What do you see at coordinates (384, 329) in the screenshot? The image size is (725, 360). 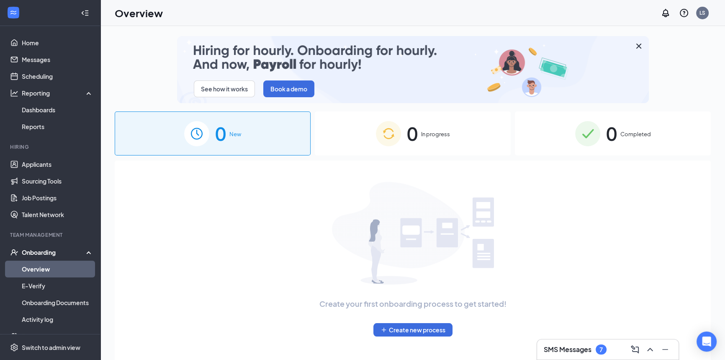 I see `svg: Plus` at bounding box center [384, 329].